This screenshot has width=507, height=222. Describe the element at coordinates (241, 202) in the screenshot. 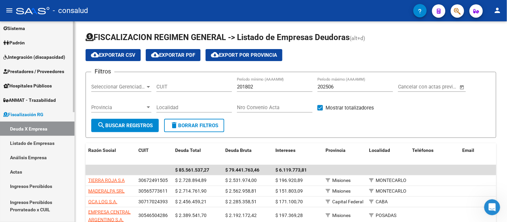

I see `span: $ 2.285.358,51` at that location.